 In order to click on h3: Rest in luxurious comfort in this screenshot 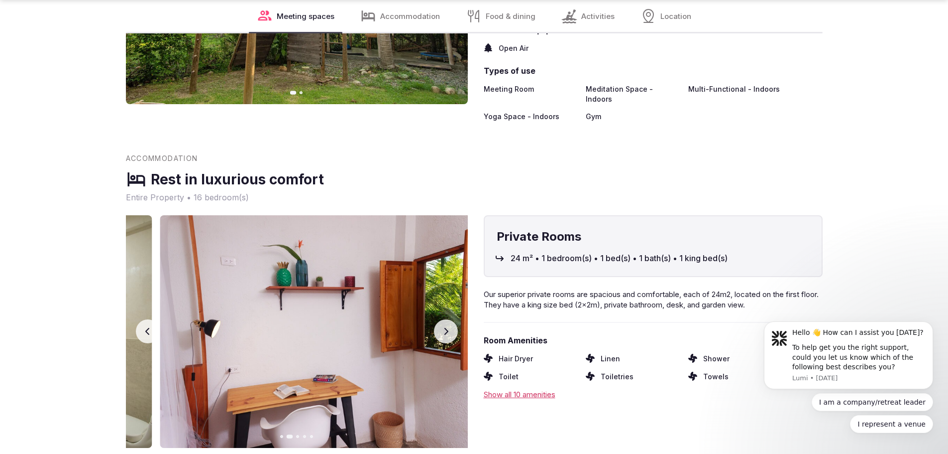, I will do `click(237, 179)`.